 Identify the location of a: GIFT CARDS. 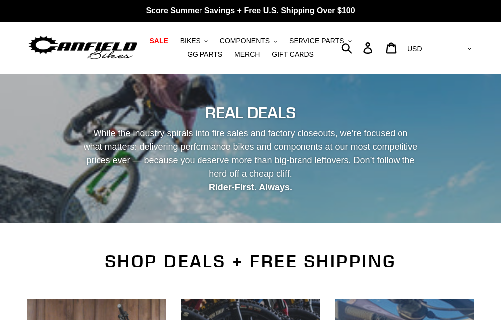
(293, 54).